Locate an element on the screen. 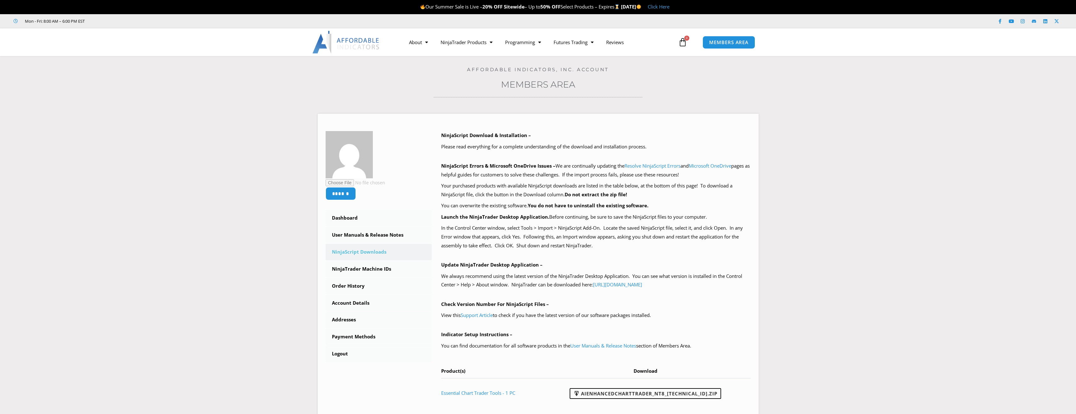  a: NinjaTrader Products is located at coordinates (466, 42).